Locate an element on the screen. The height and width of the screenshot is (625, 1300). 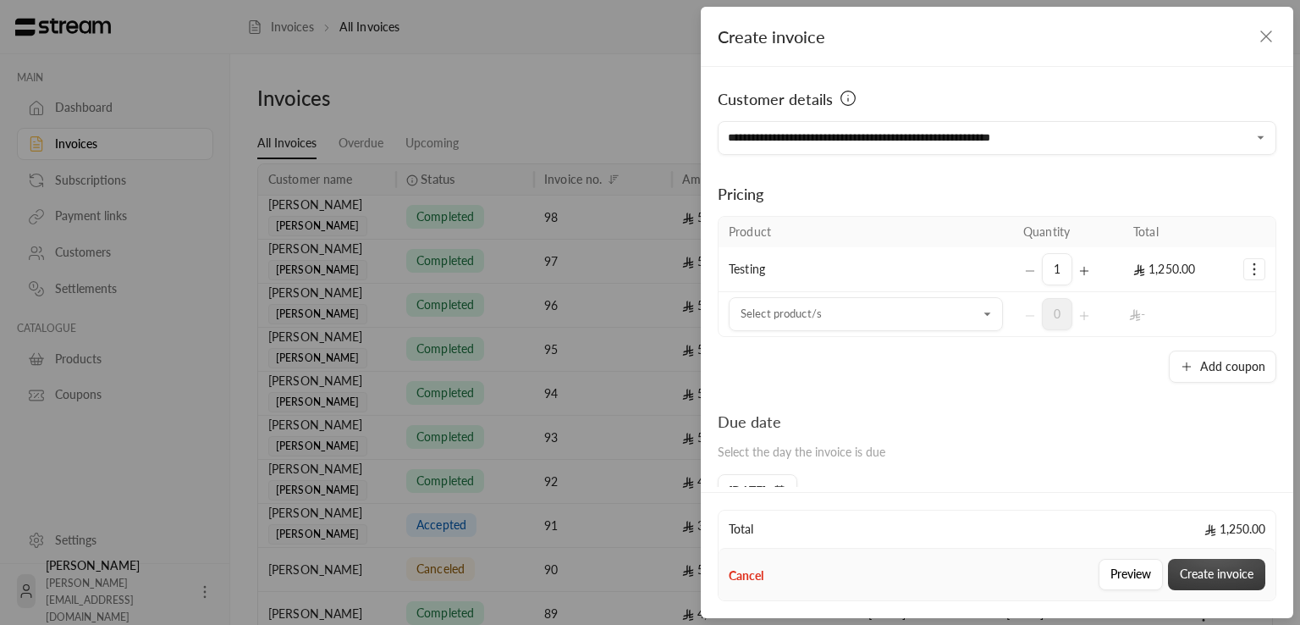
button: Add coupon is located at coordinates (1222, 367).